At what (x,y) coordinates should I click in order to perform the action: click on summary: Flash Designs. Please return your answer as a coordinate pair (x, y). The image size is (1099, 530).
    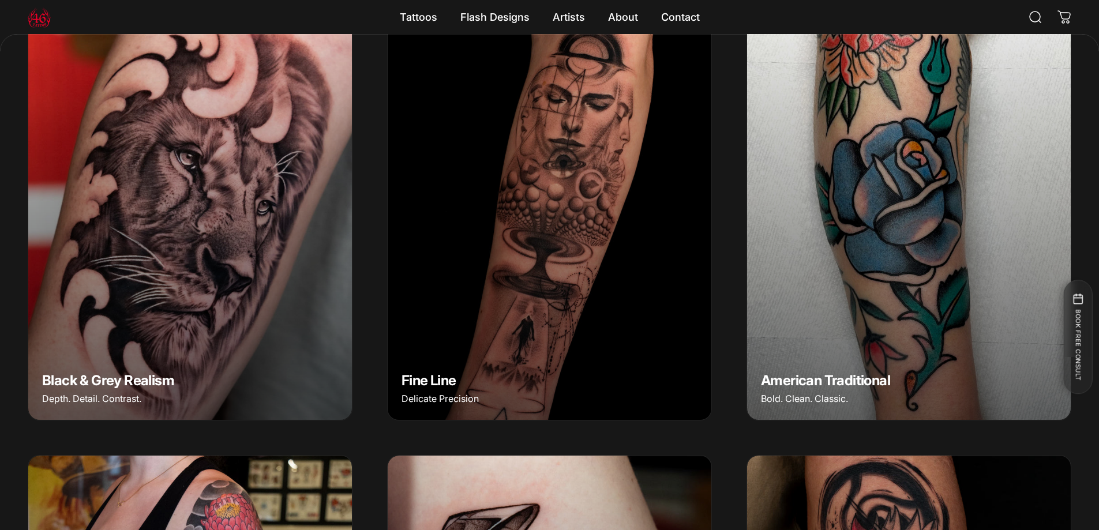
    Looking at the image, I should click on (495, 17).